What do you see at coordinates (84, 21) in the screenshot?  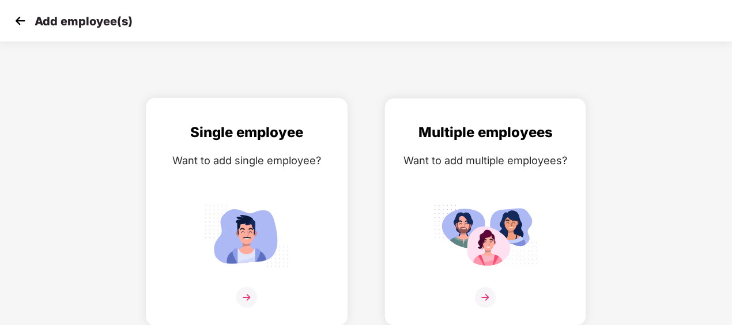 I see `p: Add employee(s)` at bounding box center [84, 21].